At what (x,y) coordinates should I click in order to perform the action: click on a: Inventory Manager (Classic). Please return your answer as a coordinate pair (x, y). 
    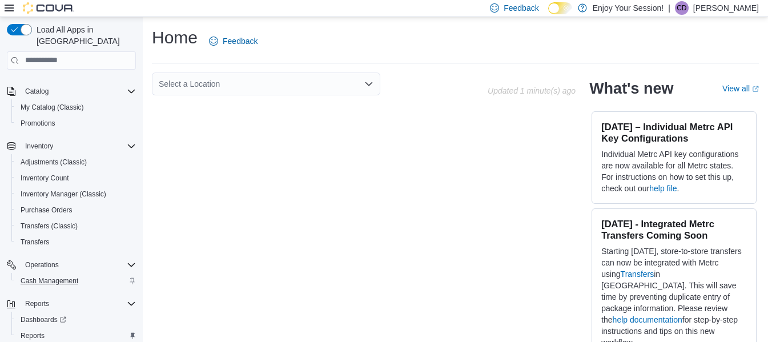
    Looking at the image, I should click on (63, 194).